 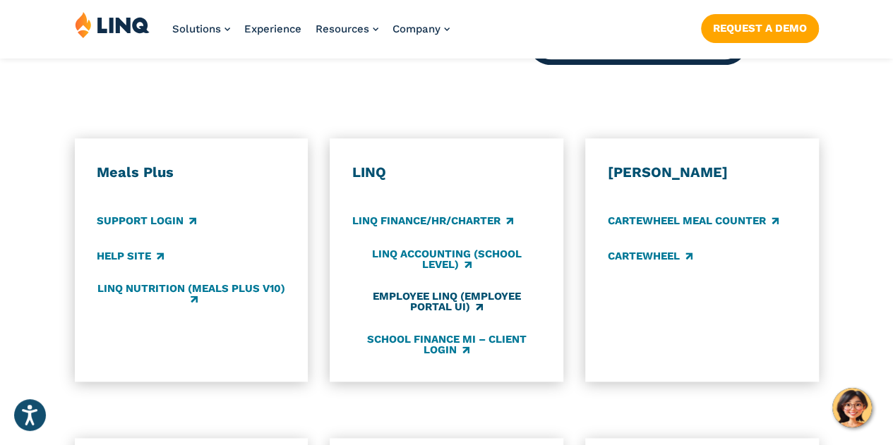 What do you see at coordinates (693, 222) in the screenshot?
I see `a: CARTEWHEEL Meal Counter` at bounding box center [693, 222].